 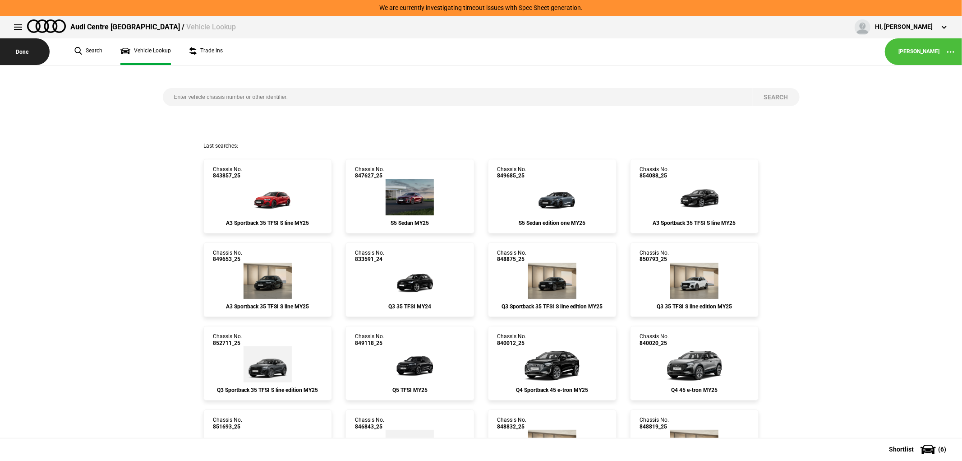 What do you see at coordinates (512, 176) in the screenshot?
I see `span: 849685_25` at bounding box center [512, 176].